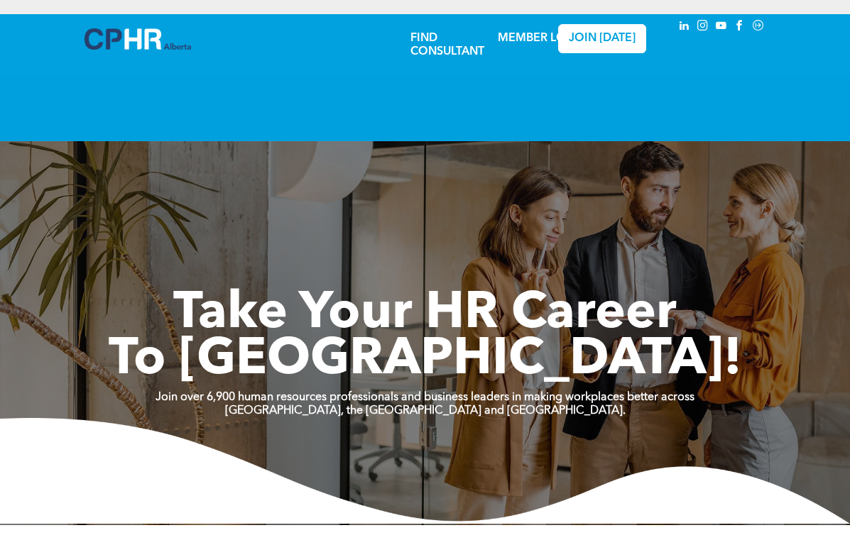 The height and width of the screenshot is (540, 850). I want to click on strong: Join over 6,900 human resources professionals and business leaders in making workplaces better ac..., so click(425, 398).